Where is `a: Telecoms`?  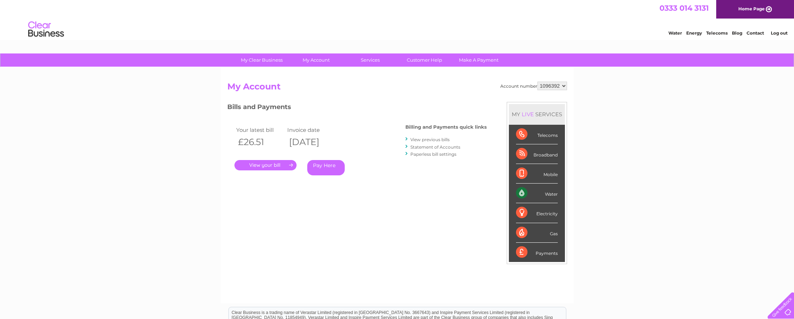 a: Telecoms is located at coordinates (717, 33).